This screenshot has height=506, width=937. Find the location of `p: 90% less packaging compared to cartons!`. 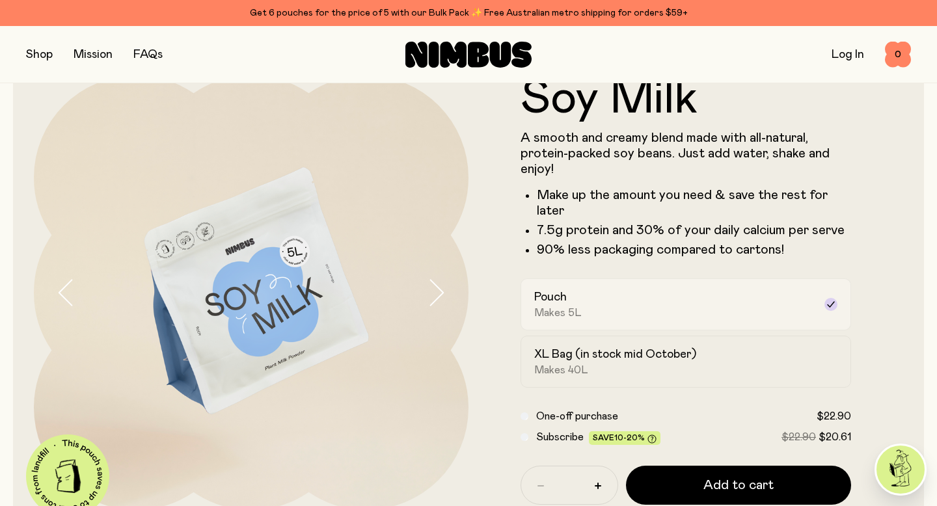

p: 90% less packaging compared to cartons! is located at coordinates (694, 250).